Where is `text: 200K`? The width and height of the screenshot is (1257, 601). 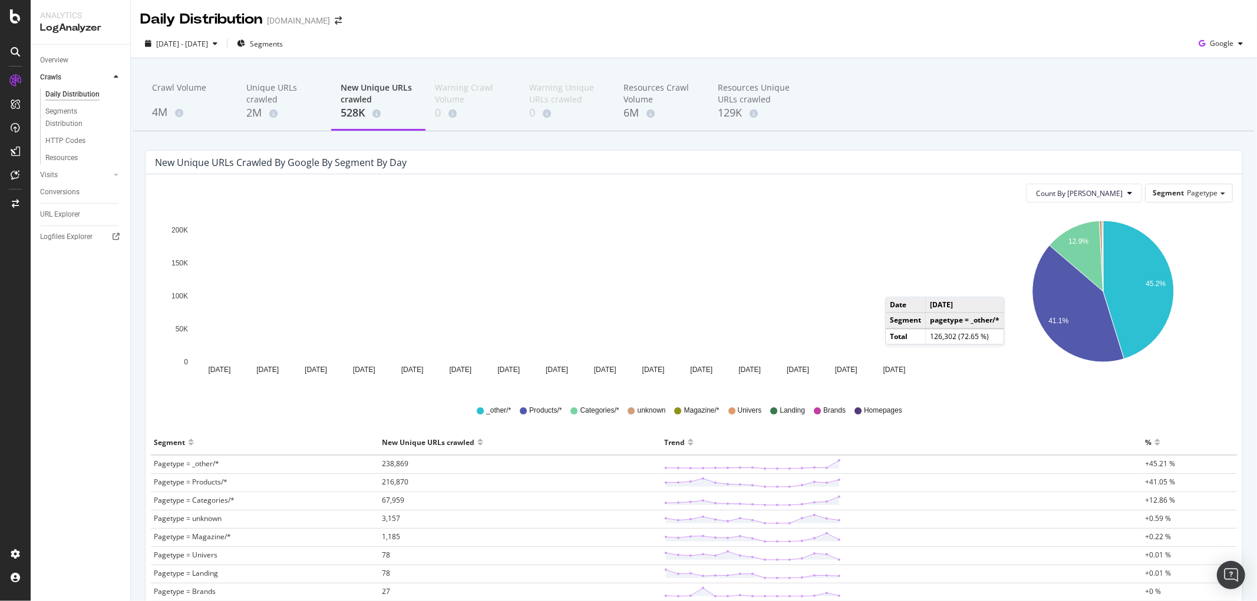 text: 200K is located at coordinates (180, 230).